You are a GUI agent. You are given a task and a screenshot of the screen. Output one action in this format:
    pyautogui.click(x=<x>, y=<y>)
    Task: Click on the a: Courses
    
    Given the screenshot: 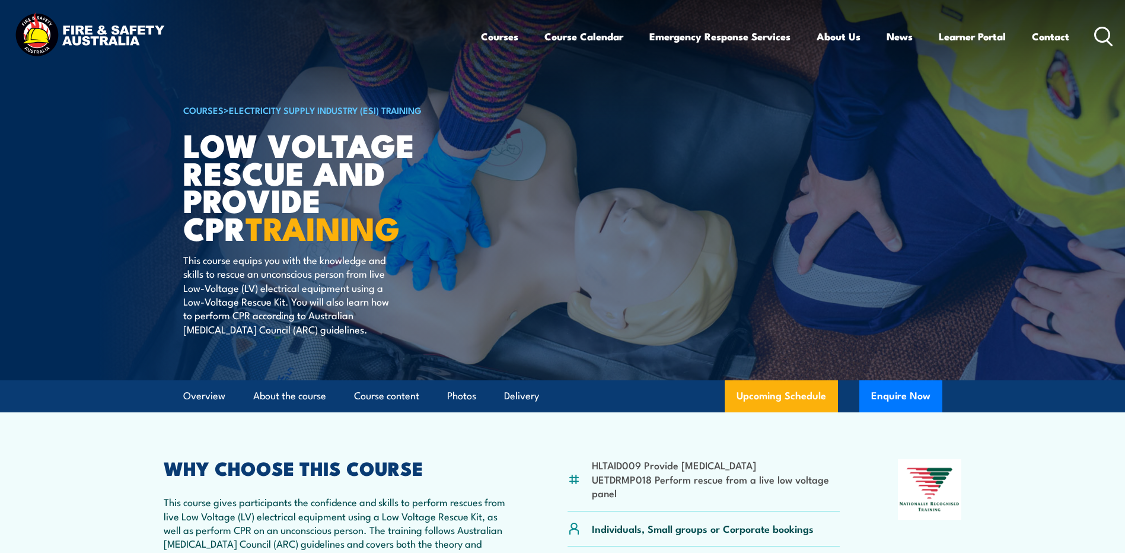 What is the action you would take?
    pyautogui.click(x=499, y=36)
    